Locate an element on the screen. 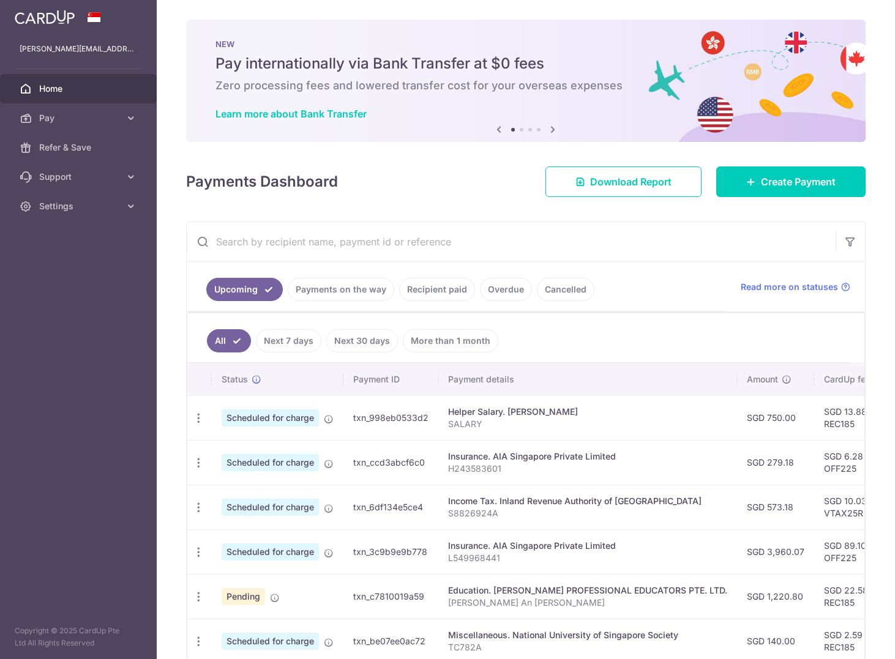 The image size is (895, 659). a: Learn more about Bank Transfer is located at coordinates (291, 114).